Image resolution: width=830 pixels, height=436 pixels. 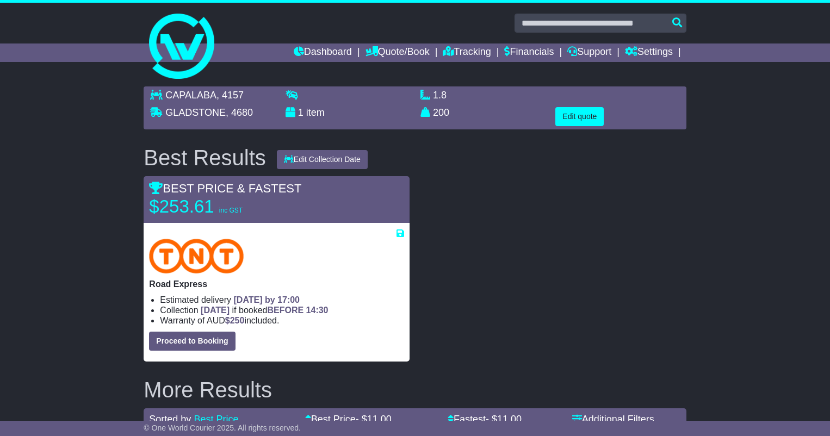 What do you see at coordinates (239, 113) in the screenshot?
I see `span: , 4680` at bounding box center [239, 113].